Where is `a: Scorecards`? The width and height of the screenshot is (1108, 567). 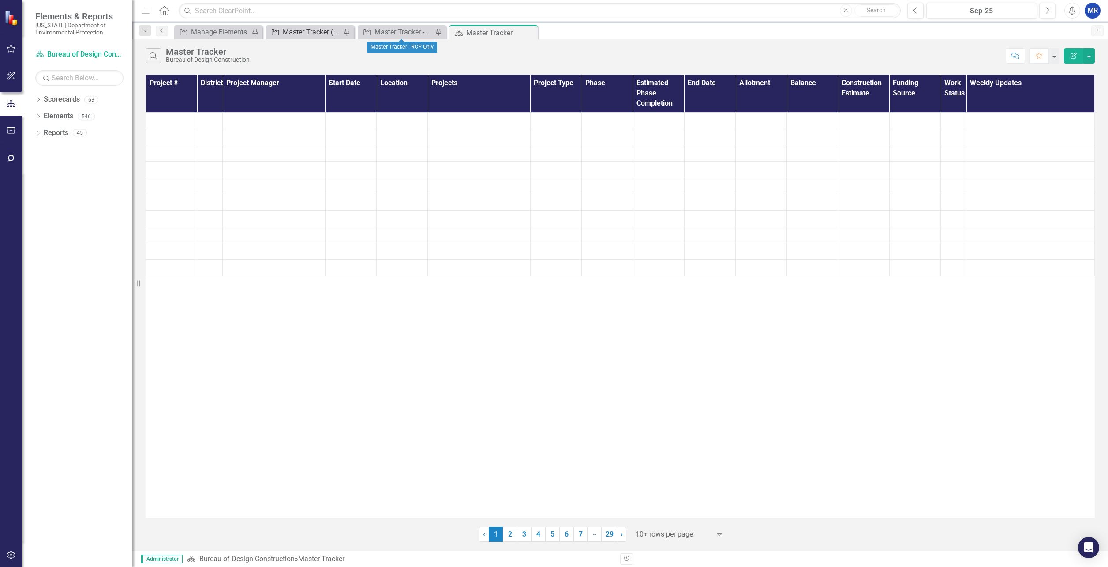 a: Scorecards is located at coordinates (62, 99).